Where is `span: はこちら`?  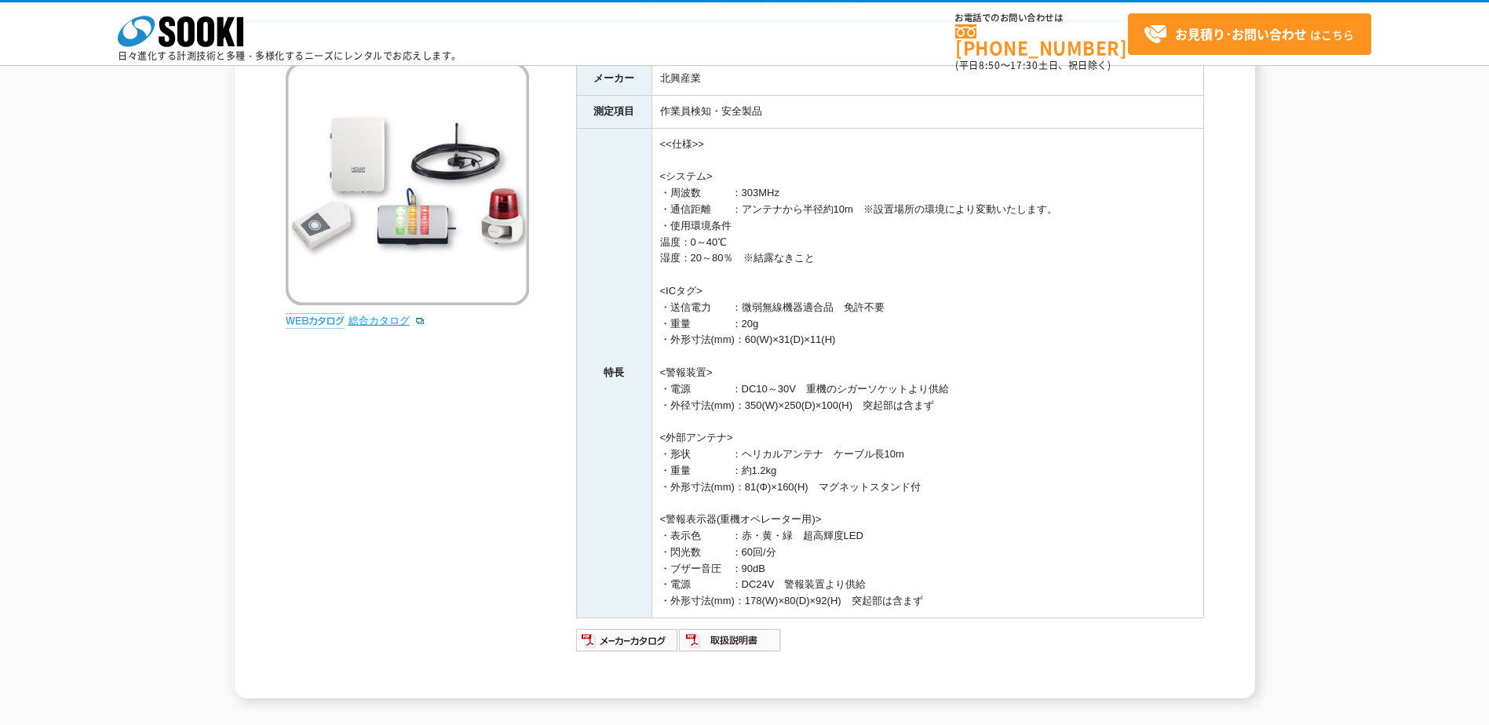
span: はこちら is located at coordinates (1249, 35).